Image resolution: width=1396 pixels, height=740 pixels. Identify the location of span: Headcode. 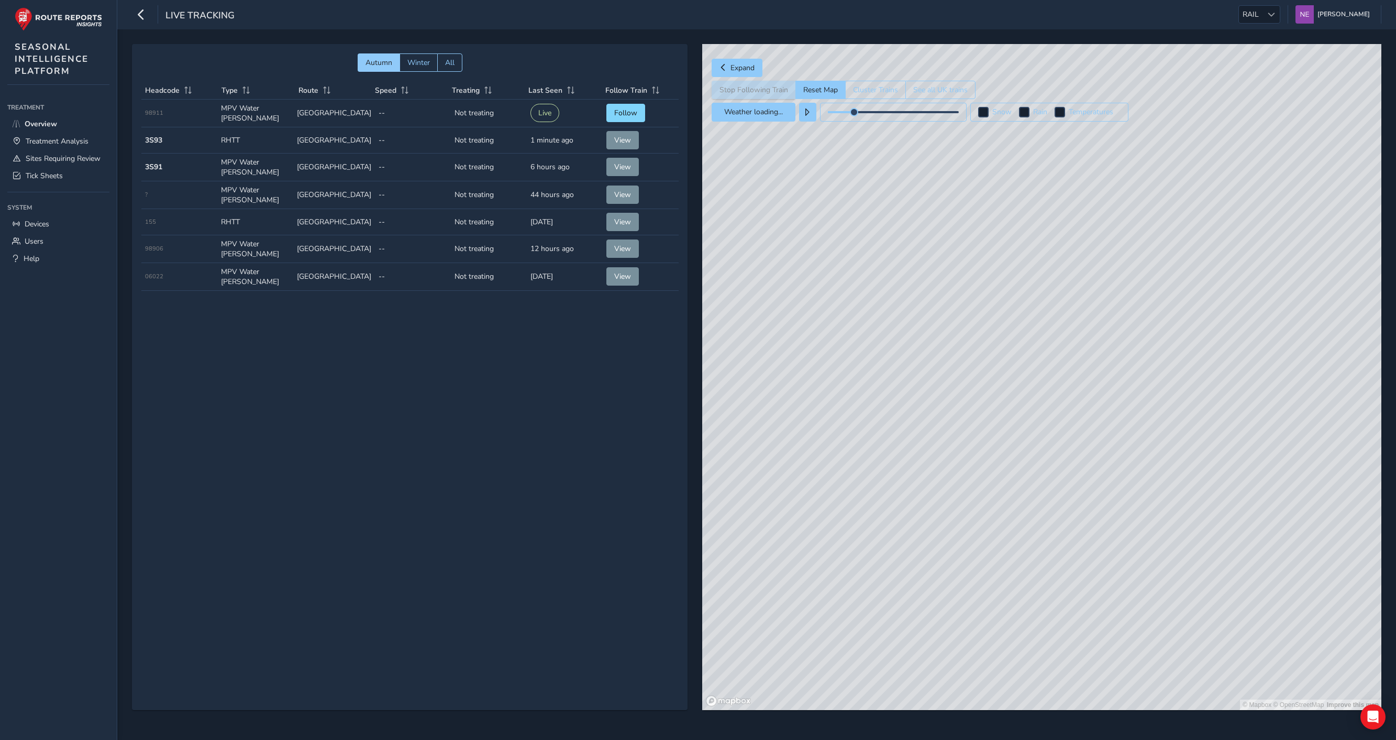
(162, 90).